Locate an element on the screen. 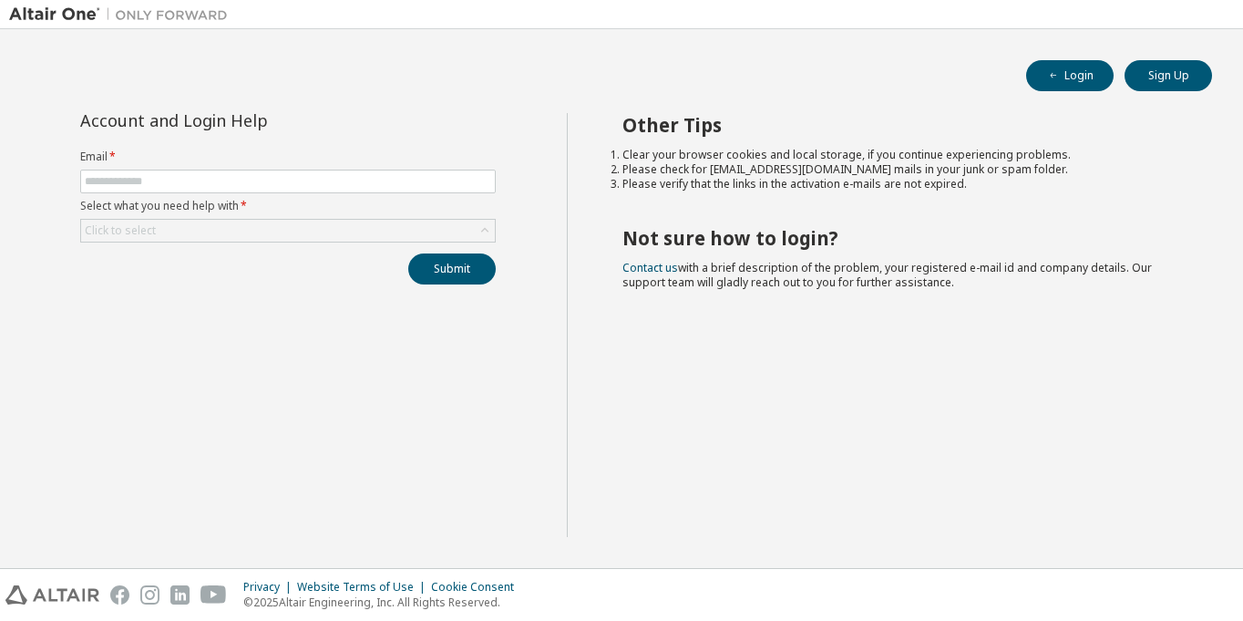  div: Website Terms of Use is located at coordinates (364, 587).